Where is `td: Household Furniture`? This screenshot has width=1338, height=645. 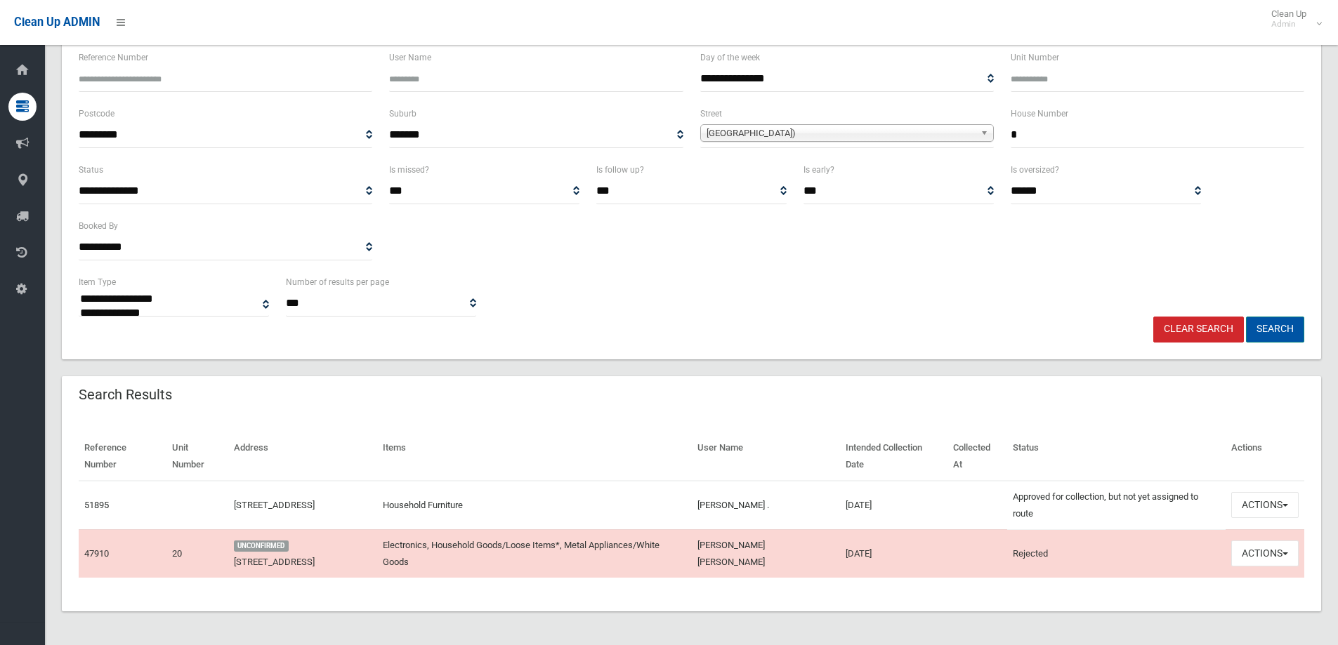 td: Household Furniture is located at coordinates (534, 506).